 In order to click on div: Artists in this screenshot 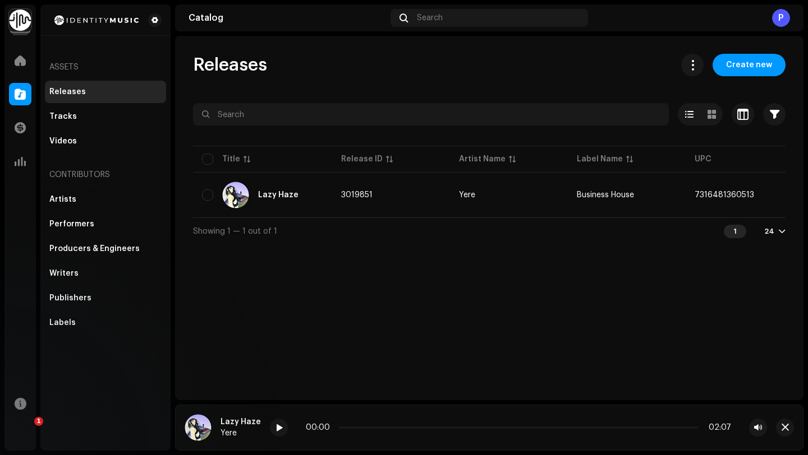, I will do `click(63, 200)`.